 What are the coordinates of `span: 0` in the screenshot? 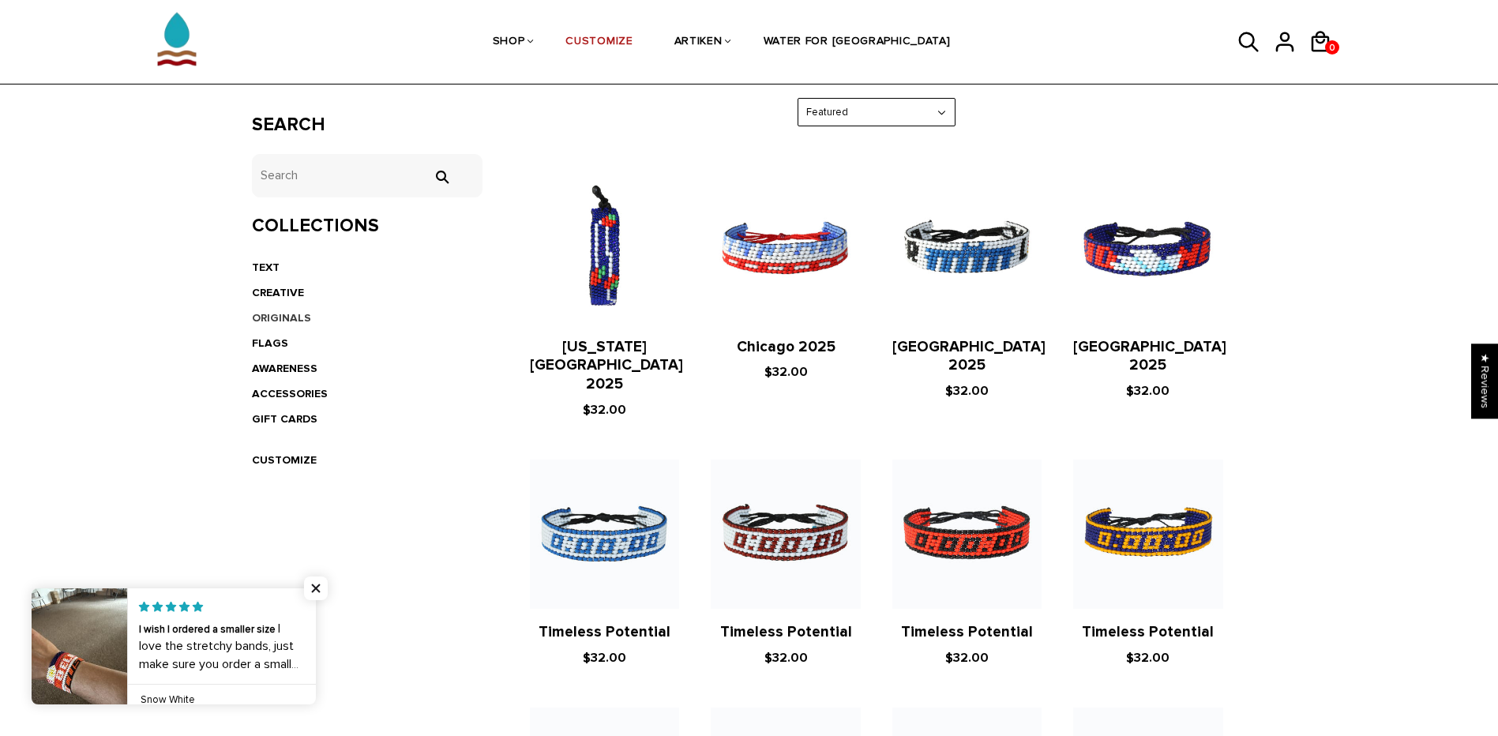 It's located at (1332, 47).